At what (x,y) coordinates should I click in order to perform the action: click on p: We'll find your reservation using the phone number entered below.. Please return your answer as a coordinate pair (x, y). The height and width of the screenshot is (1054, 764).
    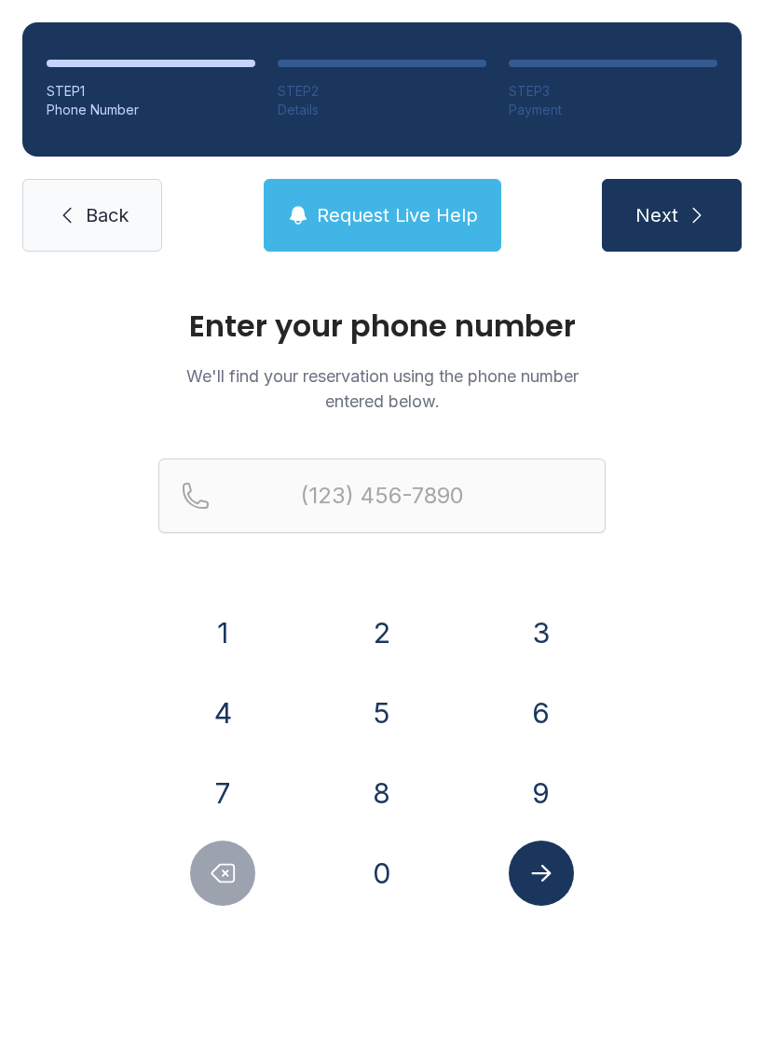
    Looking at the image, I should click on (382, 388).